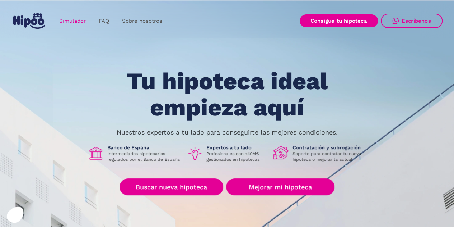  I want to click on a: Consigue tu hipoteca, so click(339, 21).